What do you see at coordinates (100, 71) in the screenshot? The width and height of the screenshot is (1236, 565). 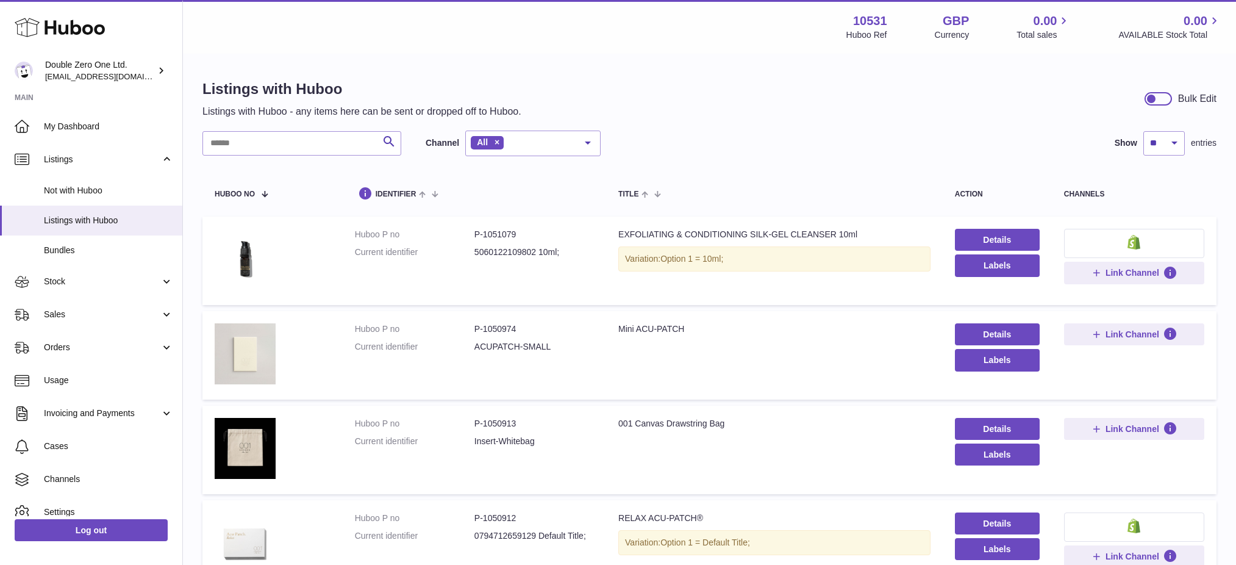 I see `div: Double Zero One Ltd.` at bounding box center [100, 71].